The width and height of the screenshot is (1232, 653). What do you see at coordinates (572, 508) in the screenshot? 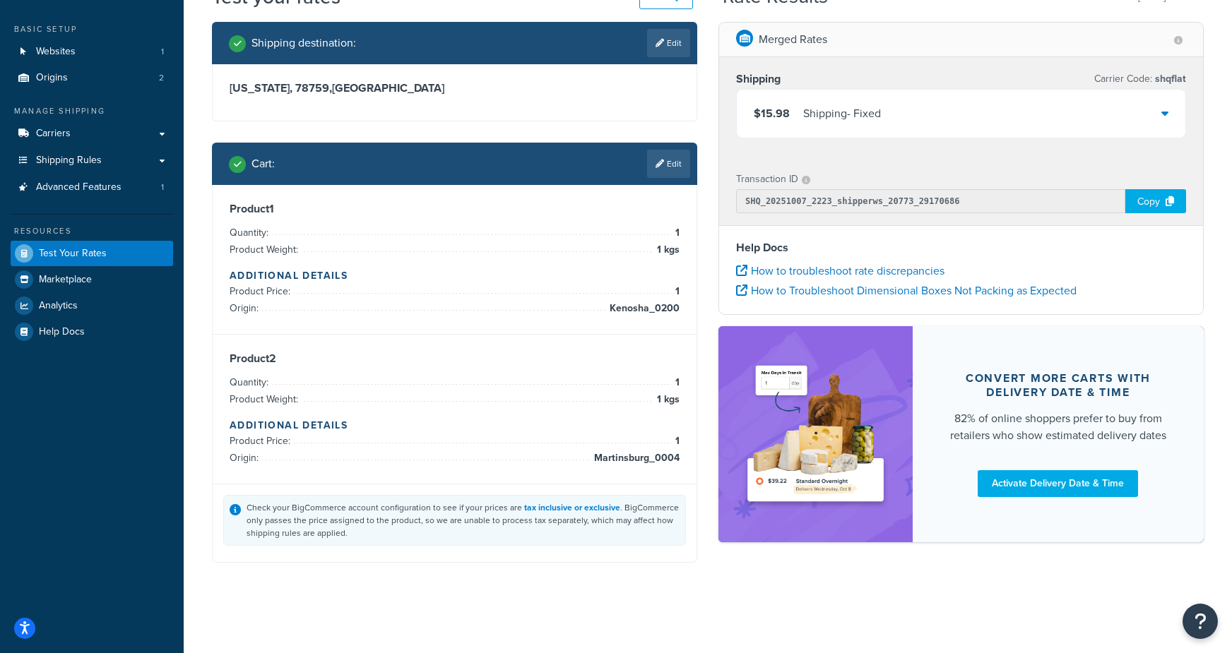
I see `a: tax inclusive or exclusive` at bounding box center [572, 508].